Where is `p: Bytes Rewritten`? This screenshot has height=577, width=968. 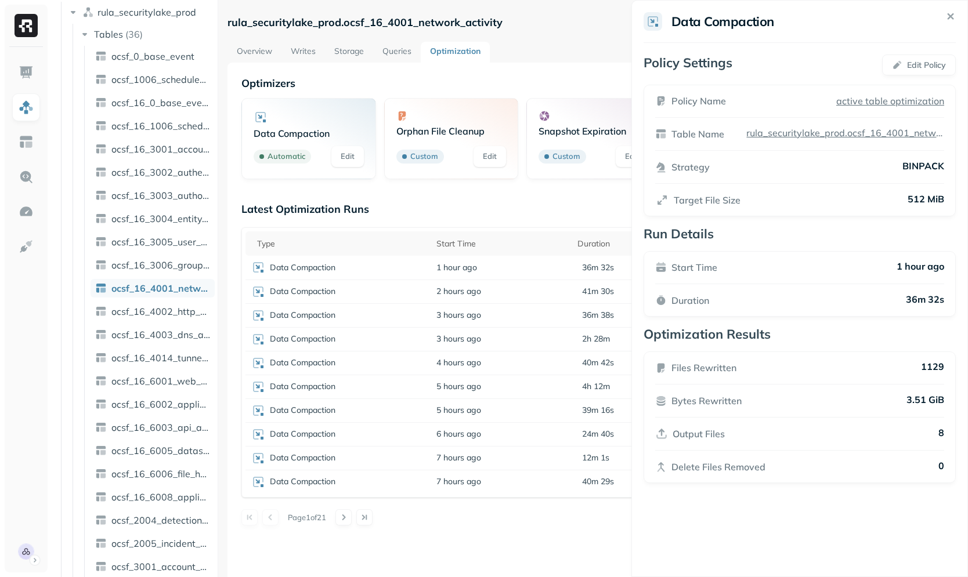
p: Bytes Rewritten is located at coordinates (706, 401).